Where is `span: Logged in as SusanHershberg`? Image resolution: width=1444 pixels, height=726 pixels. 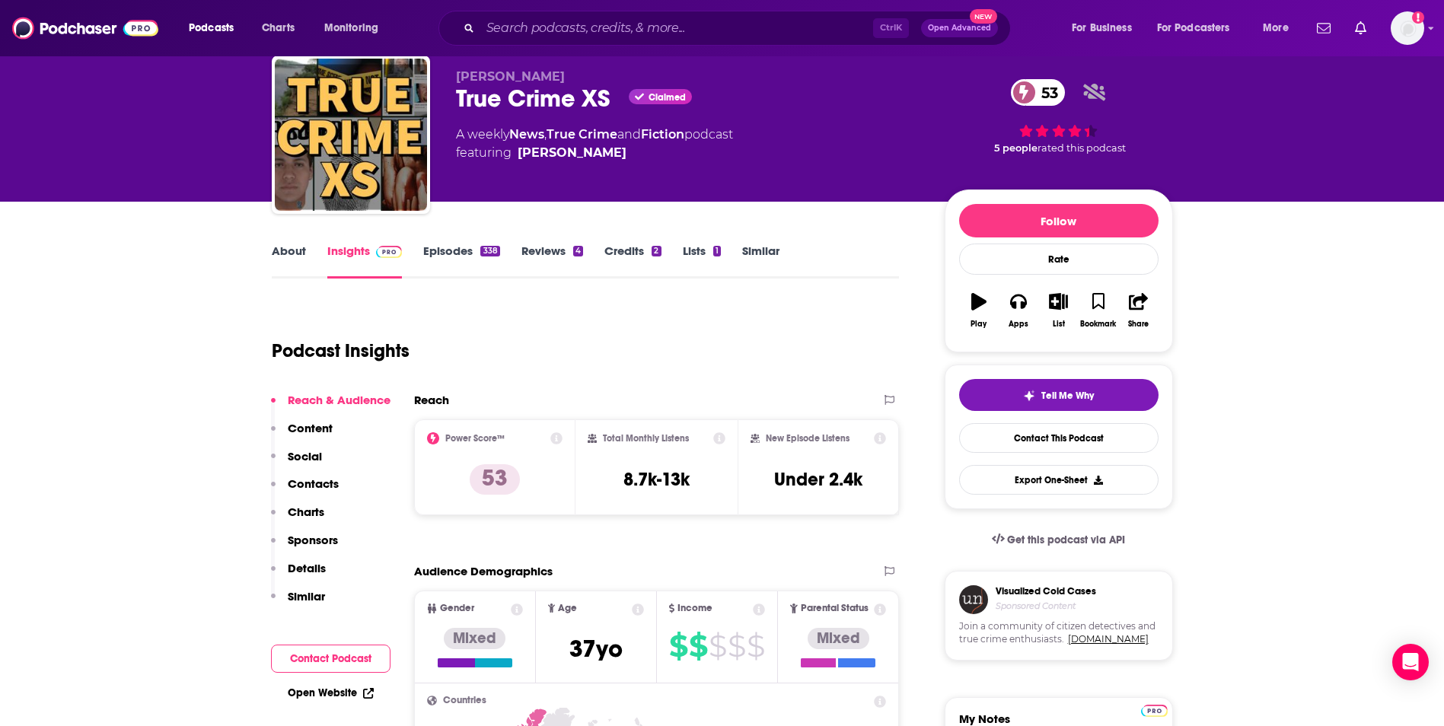 span: Logged in as SusanHershberg is located at coordinates (1407, 28).